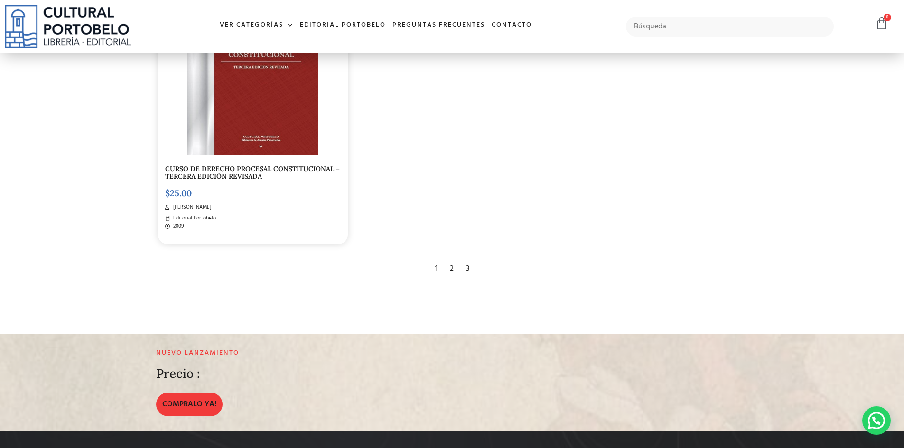 The width and height of the screenshot is (904, 448). I want to click on span: Editorial Portobelo, so click(193, 218).